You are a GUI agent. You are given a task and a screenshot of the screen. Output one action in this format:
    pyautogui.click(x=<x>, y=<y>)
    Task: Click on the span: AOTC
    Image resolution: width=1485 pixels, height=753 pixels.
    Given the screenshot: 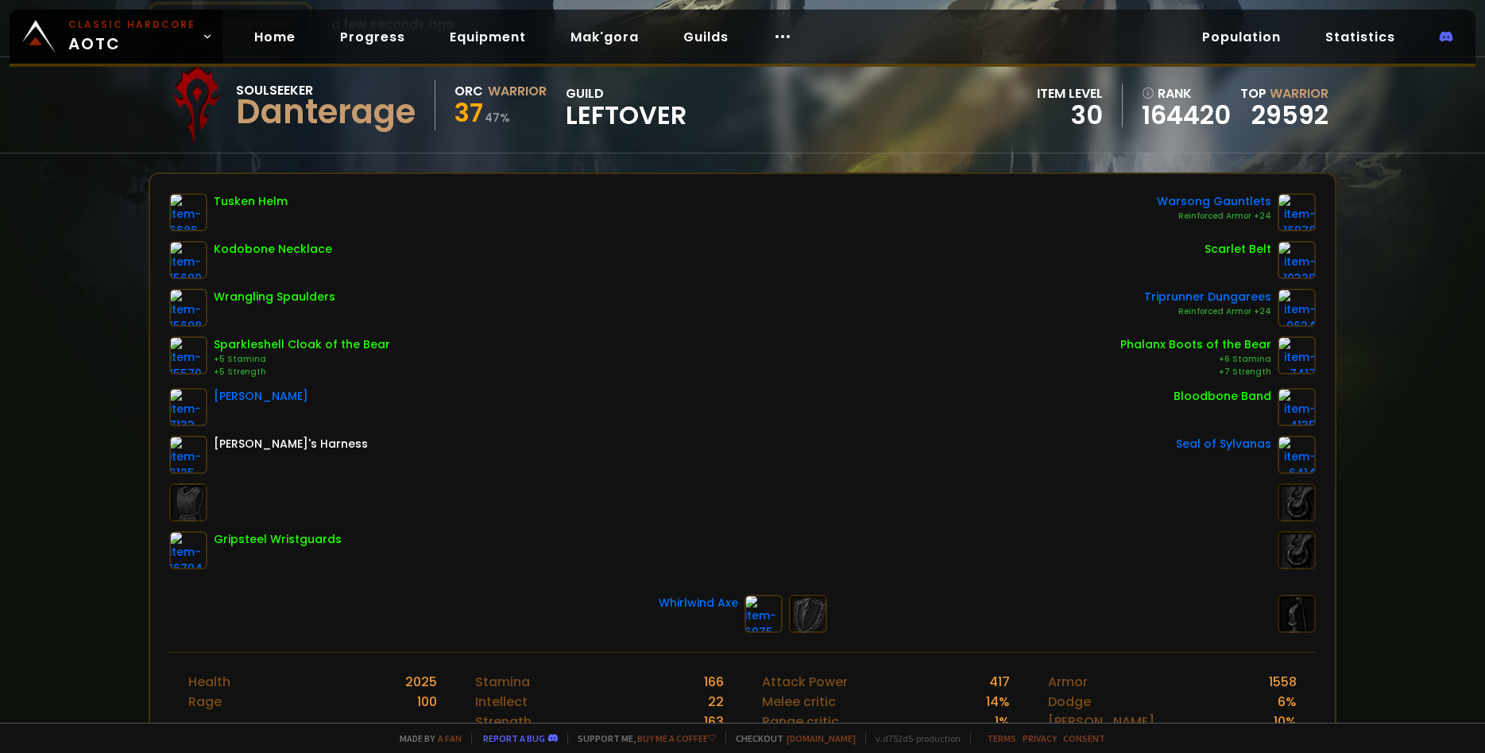 What is the action you would take?
    pyautogui.click(x=132, y=37)
    